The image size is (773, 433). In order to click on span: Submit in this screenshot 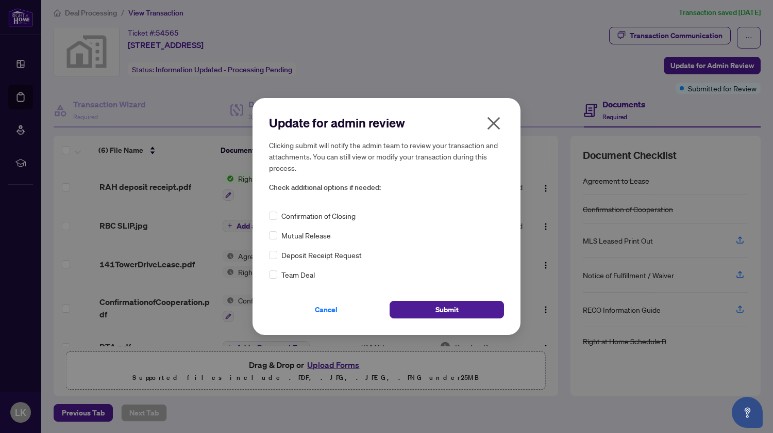, I will do `click(447, 309)`.